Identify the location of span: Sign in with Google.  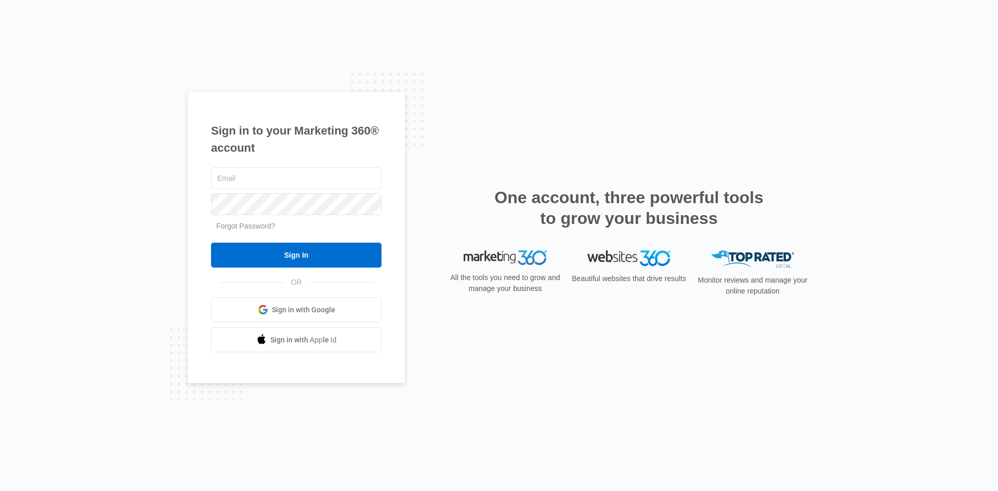
(304, 310).